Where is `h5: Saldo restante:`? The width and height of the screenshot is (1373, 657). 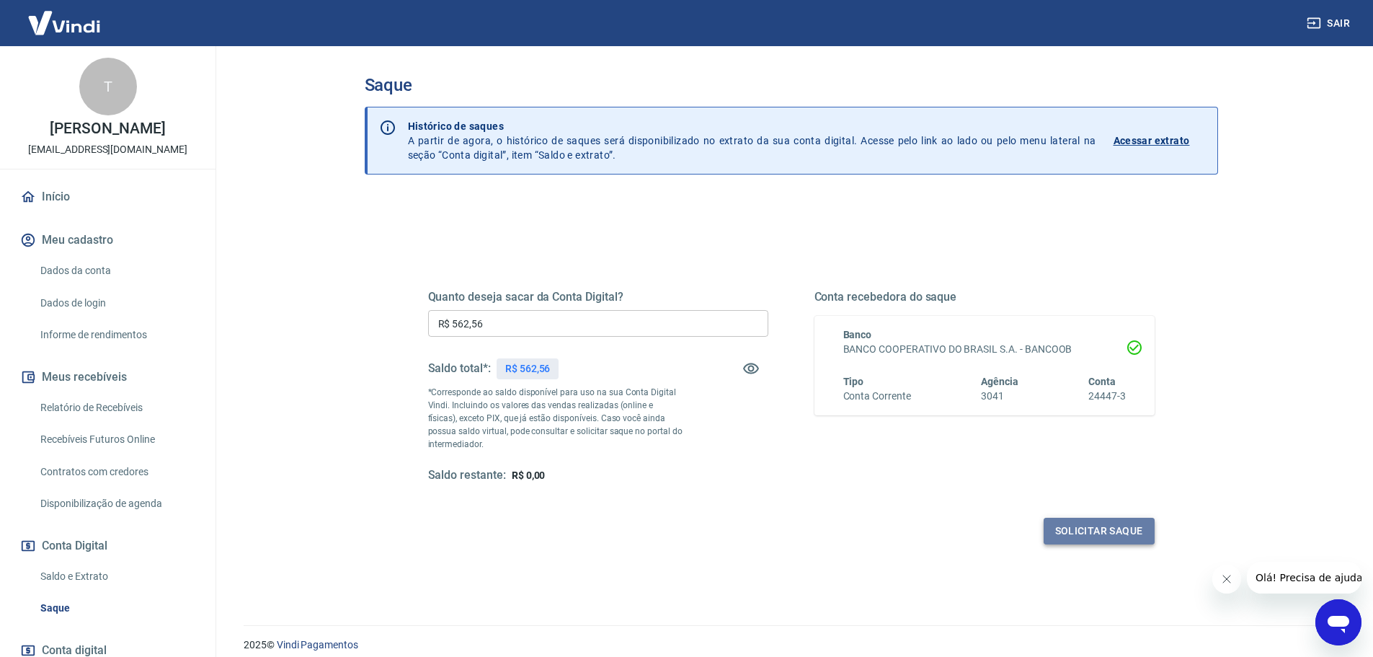
h5: Saldo restante: is located at coordinates (467, 475).